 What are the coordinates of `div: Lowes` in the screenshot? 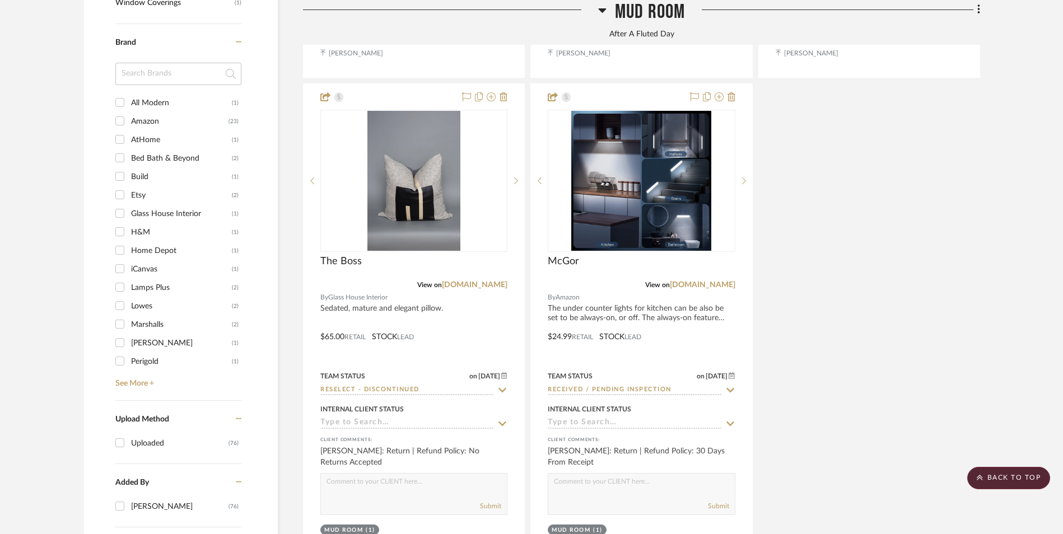 It's located at (181, 306).